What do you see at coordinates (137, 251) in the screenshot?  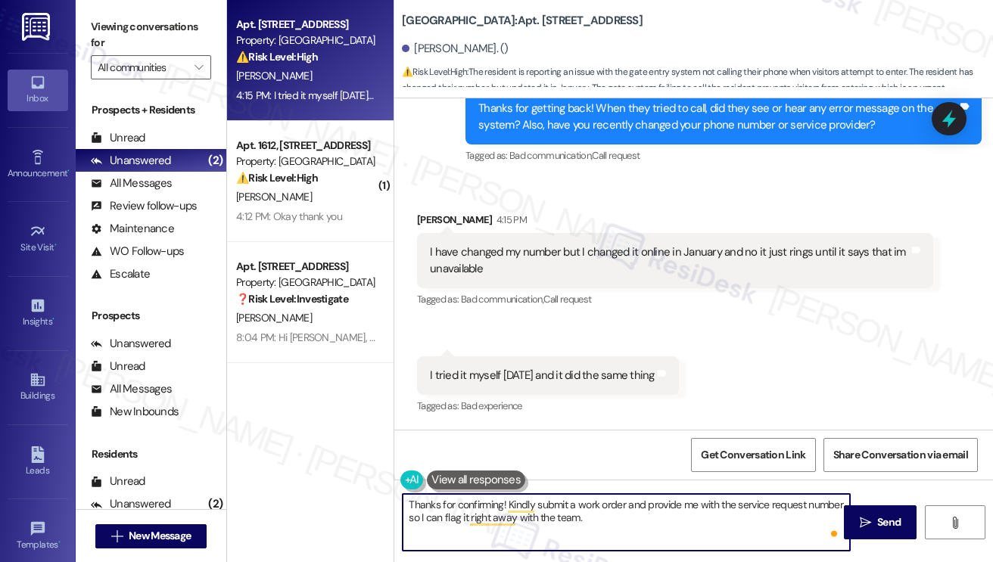 I see `div: WO Follow-ups` at bounding box center [137, 251].